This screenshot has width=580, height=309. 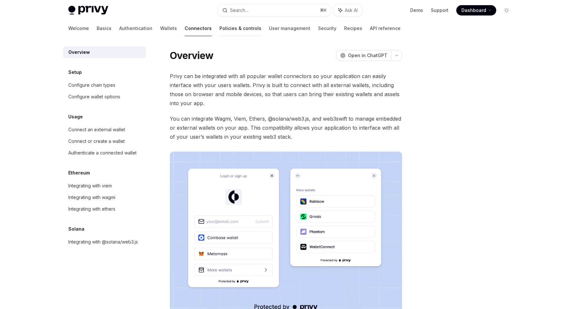 I want to click on h1: Overview, so click(x=191, y=55).